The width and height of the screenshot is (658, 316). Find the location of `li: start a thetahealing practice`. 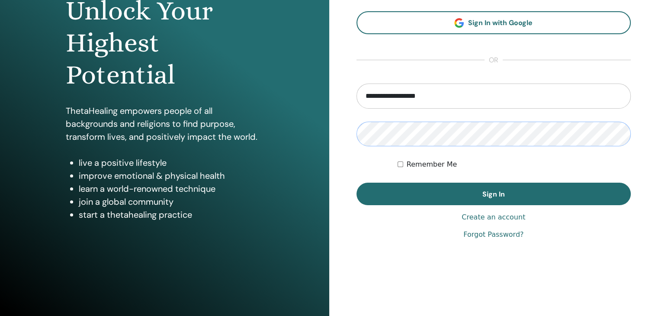

li: start a thetahealing practice is located at coordinates (171, 214).